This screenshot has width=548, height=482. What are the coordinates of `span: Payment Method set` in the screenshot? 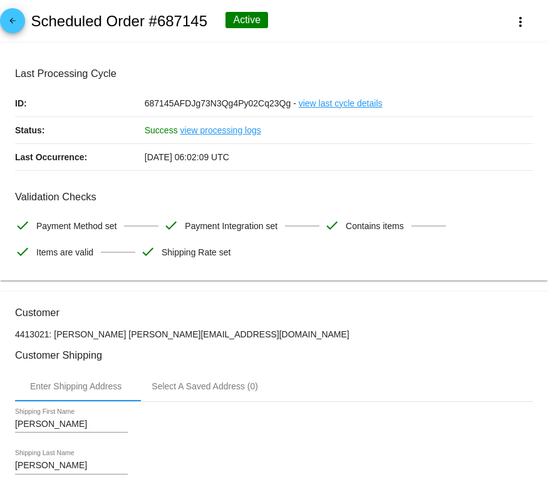 It's located at (76, 226).